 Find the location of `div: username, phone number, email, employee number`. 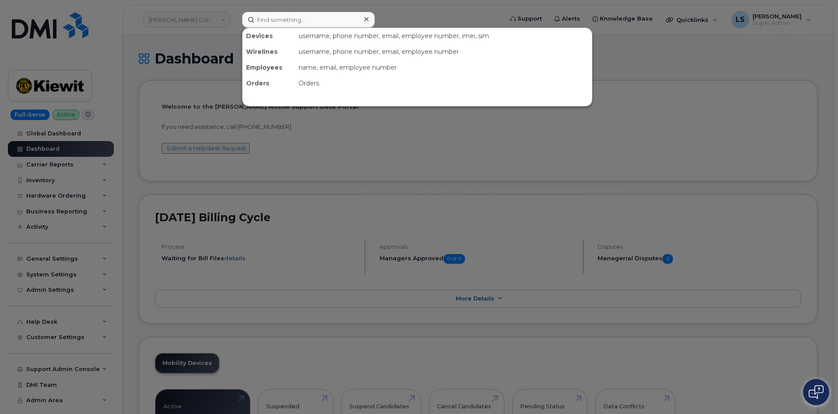

div: username, phone number, email, employee number is located at coordinates (443, 52).